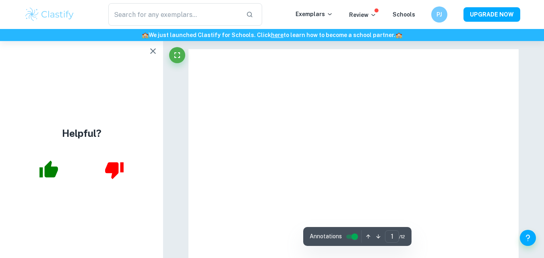 The image size is (544, 258). What do you see at coordinates (50, 15) in the screenshot?
I see `img: Clastify logo` at bounding box center [50, 15].